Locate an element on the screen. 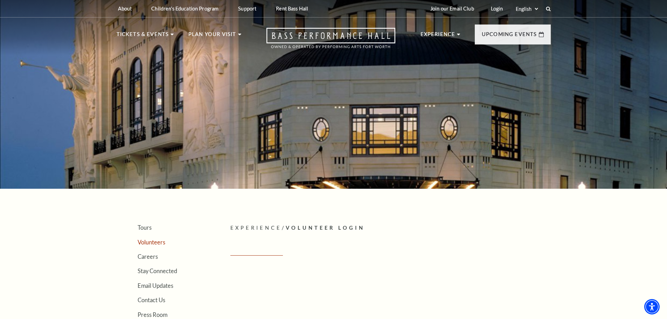  a: Contact Us is located at coordinates (151, 300).